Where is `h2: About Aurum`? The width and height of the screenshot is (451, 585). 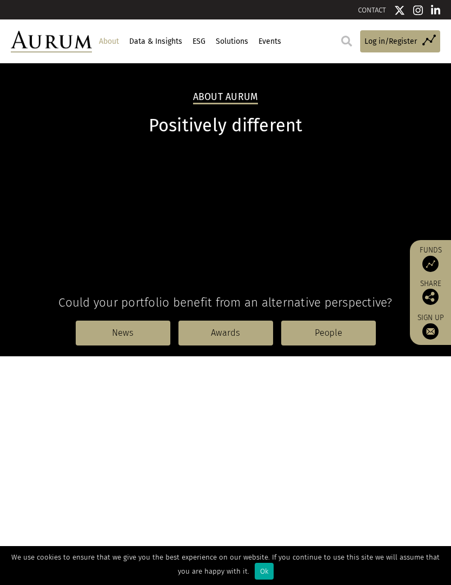
h2: About Aurum is located at coordinates (225, 98).